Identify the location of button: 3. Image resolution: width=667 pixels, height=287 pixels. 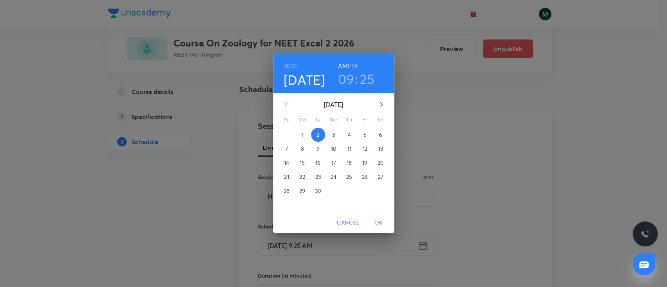
(334, 135).